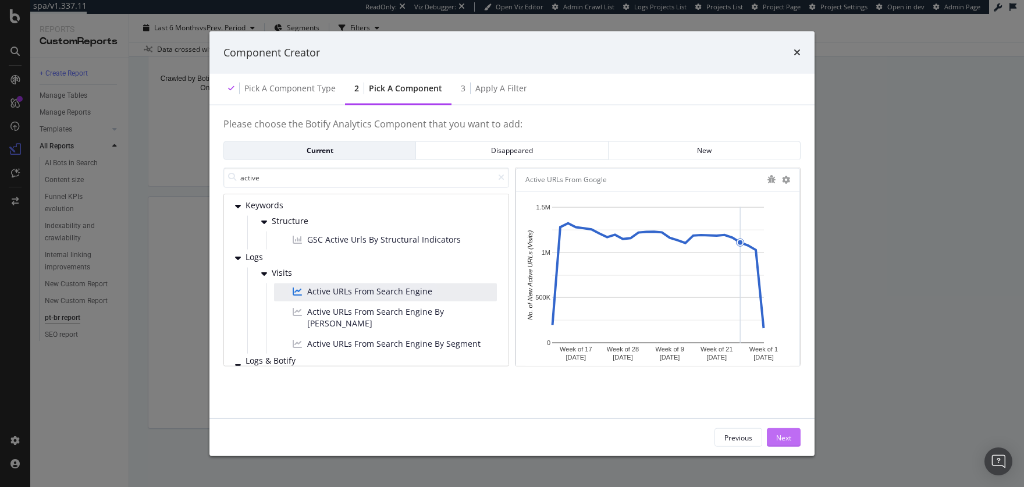  I want to click on div: Previous, so click(738, 437).